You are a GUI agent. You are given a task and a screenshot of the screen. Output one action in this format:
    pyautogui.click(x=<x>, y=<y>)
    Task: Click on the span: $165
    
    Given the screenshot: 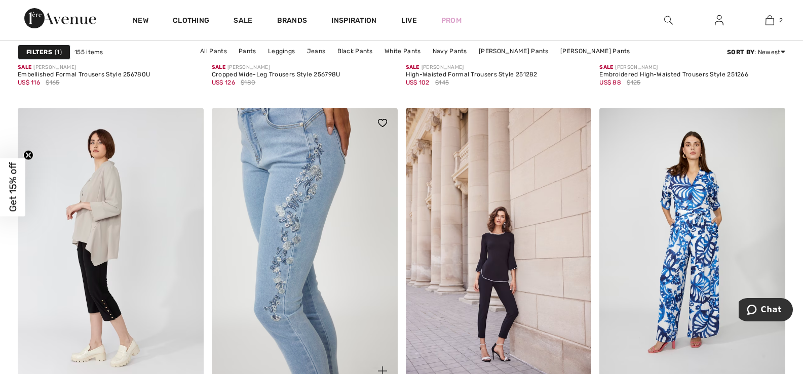 What is the action you would take?
    pyautogui.click(x=52, y=83)
    